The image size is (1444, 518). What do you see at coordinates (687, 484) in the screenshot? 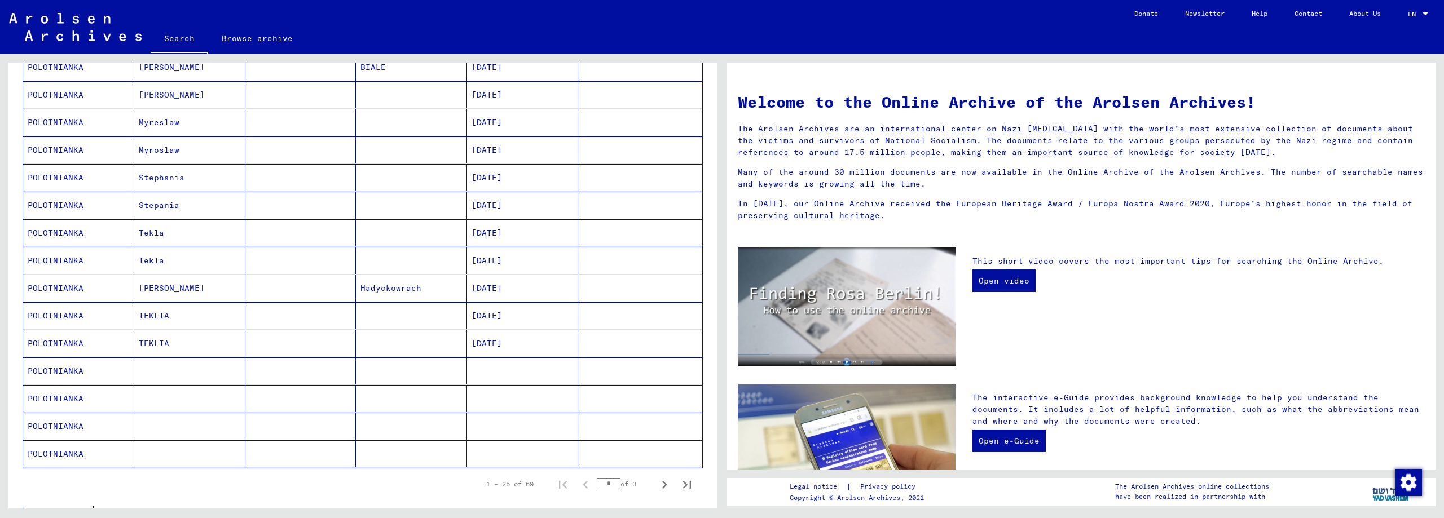
I see `button: Last page` at bounding box center [687, 484].